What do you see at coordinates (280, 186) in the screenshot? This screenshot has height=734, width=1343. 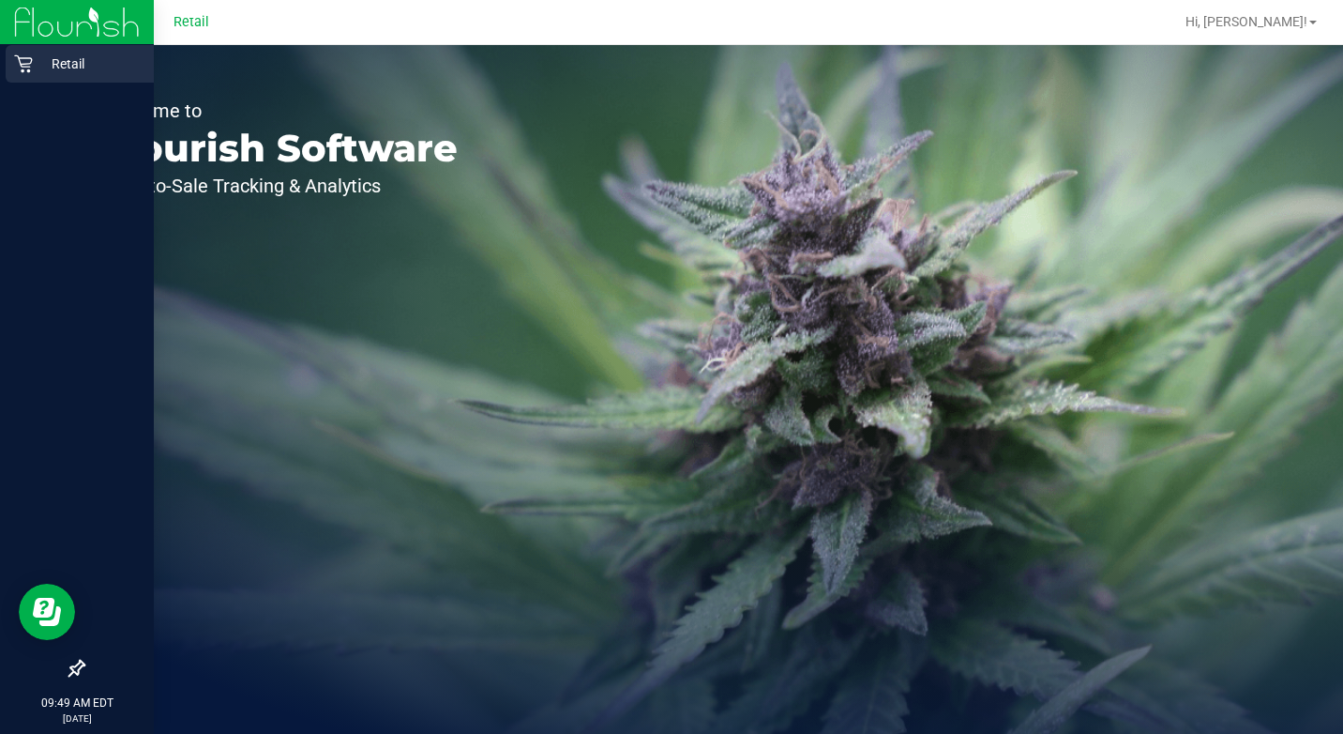 I see `p: Seed-to-Sale Tracking & Analytics` at bounding box center [280, 186].